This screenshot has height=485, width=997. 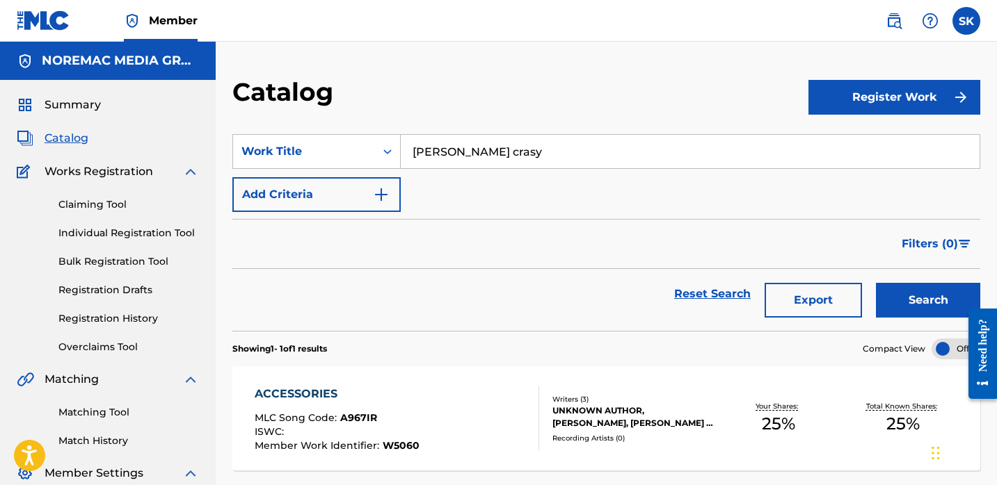 What do you see at coordinates (66, 138) in the screenshot?
I see `span: Catalog` at bounding box center [66, 138].